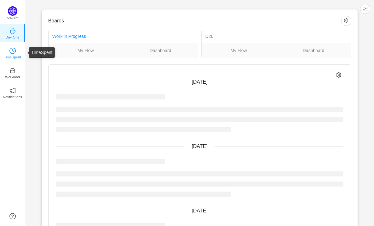 The image size is (374, 226). Describe the element at coordinates (13, 71) in the screenshot. I see `i: icon: inbox` at that location.